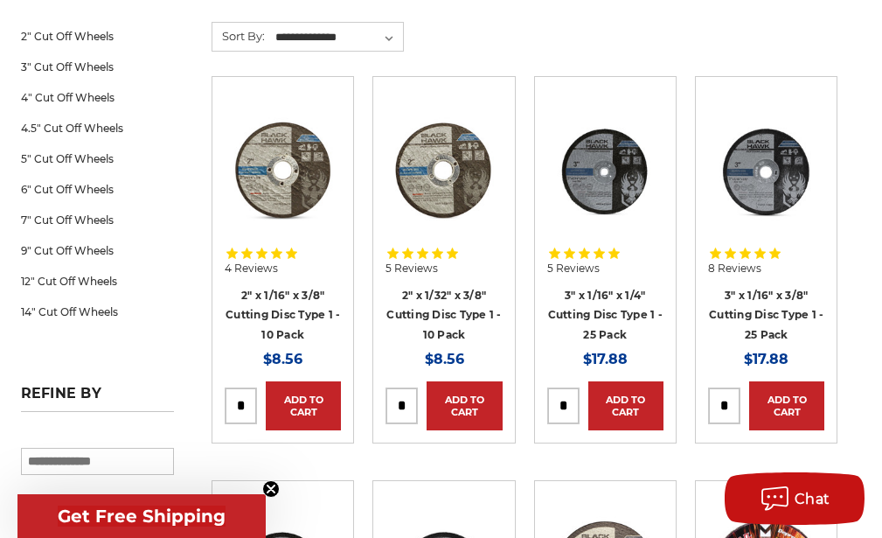  What do you see at coordinates (766, 165) in the screenshot?
I see `a: 3" x 1/16" x 3/8" Cutting Disc` at bounding box center [766, 165].